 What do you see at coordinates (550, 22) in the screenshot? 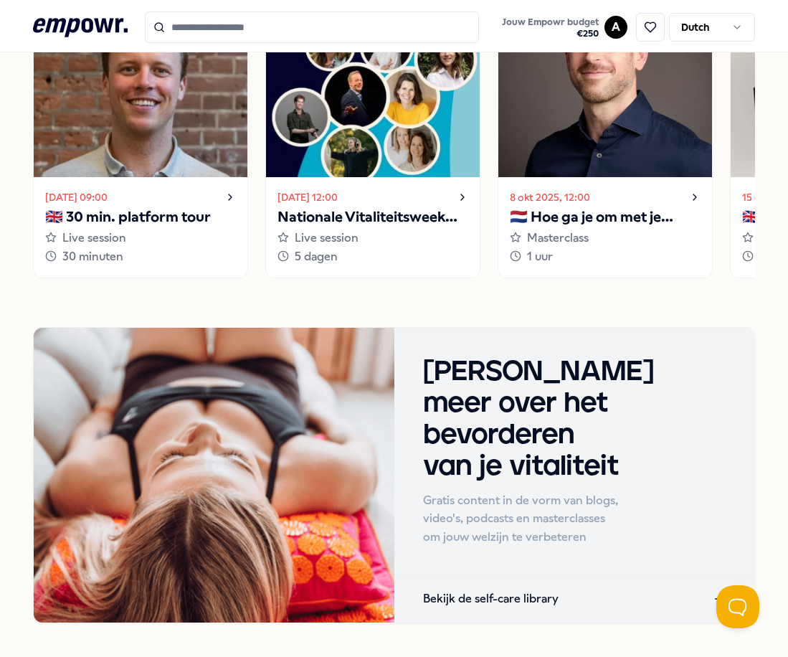
I see `span: Jouw Empowr budget` at bounding box center [550, 22].